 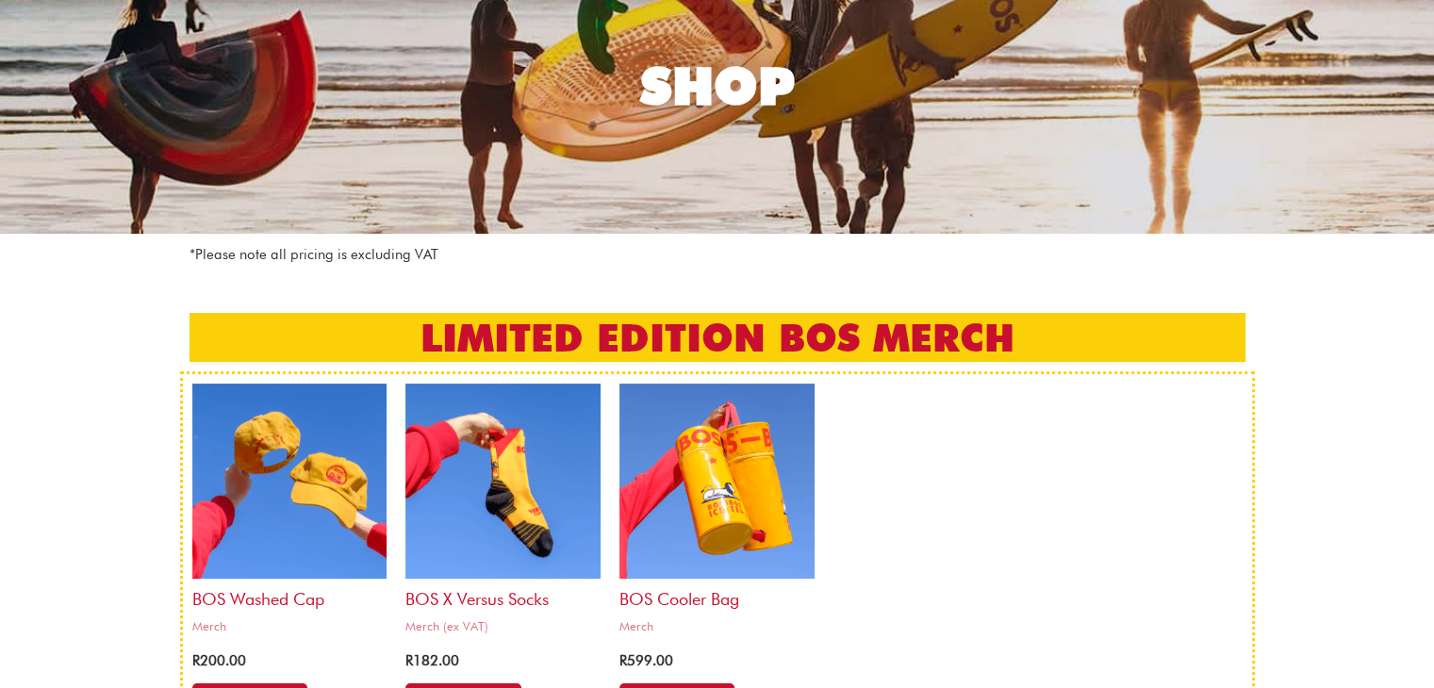 What do you see at coordinates (502, 594) in the screenshot?
I see `h2: BOS x Versus Socks` at bounding box center [502, 594].